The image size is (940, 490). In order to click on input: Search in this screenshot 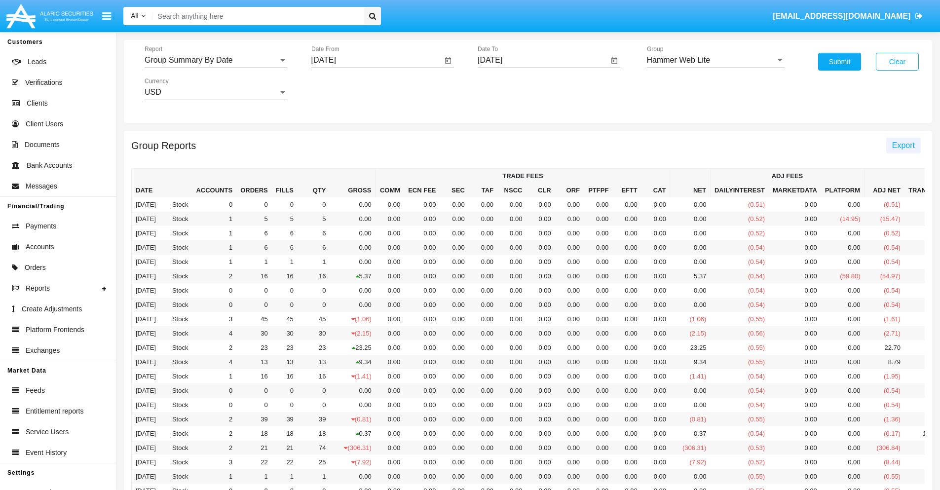, I will do `click(257, 16)`.